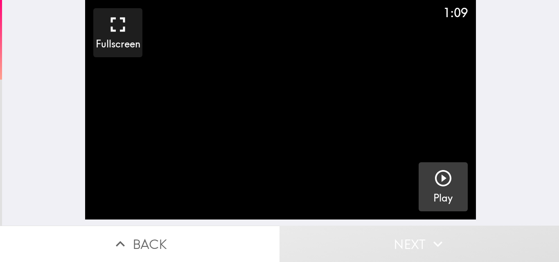 The height and width of the screenshot is (262, 559). I want to click on h5: Play, so click(443, 198).